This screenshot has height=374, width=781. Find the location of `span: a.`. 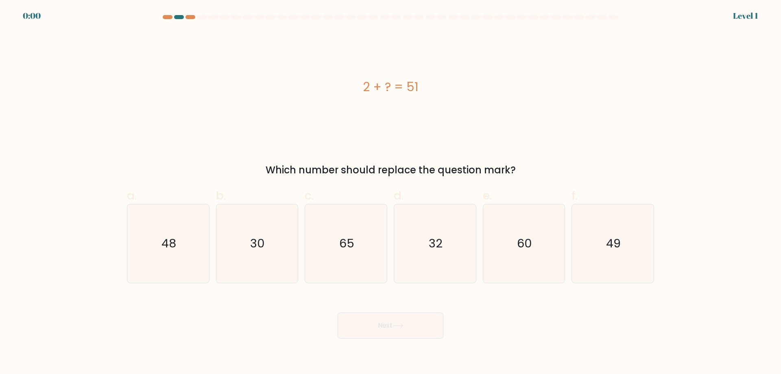

span: a. is located at coordinates (132, 195).